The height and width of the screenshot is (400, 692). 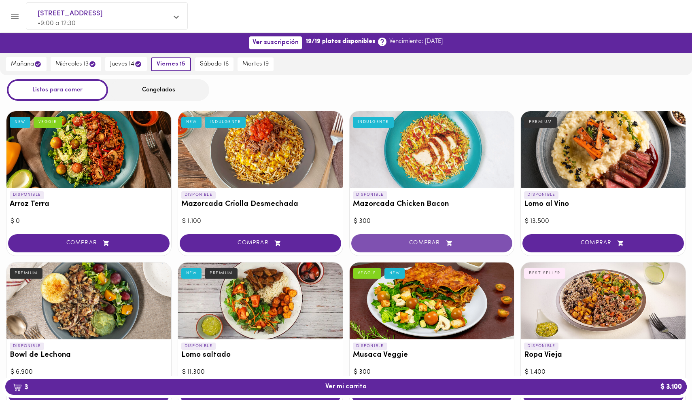 What do you see at coordinates (603, 150) in the screenshot?
I see `div: Lomo al Vino` at bounding box center [603, 150].